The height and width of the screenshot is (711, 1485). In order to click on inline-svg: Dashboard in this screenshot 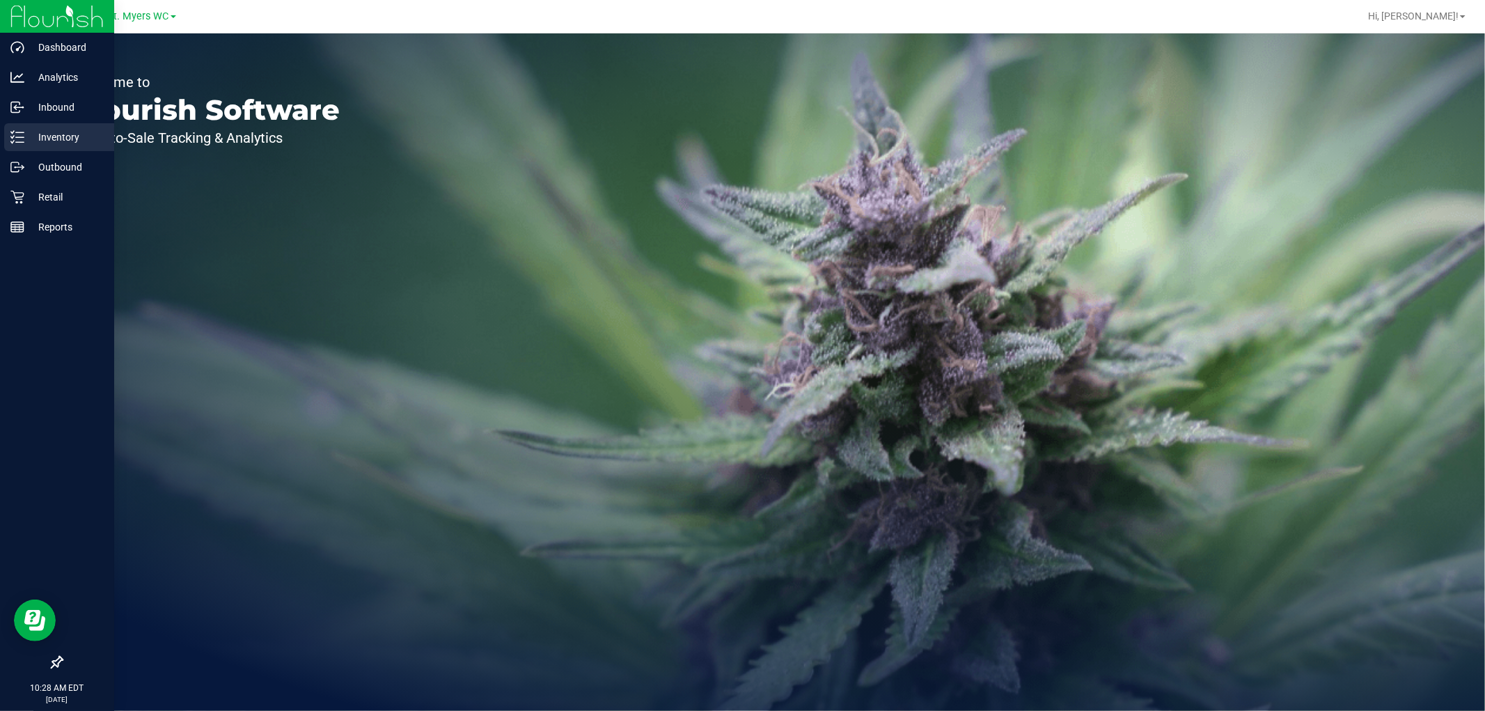, I will do `click(17, 47)`.